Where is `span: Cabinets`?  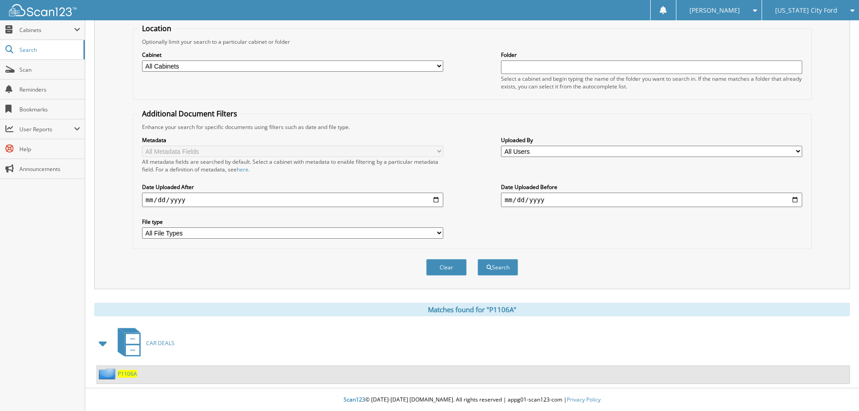 span: Cabinets is located at coordinates (46, 30).